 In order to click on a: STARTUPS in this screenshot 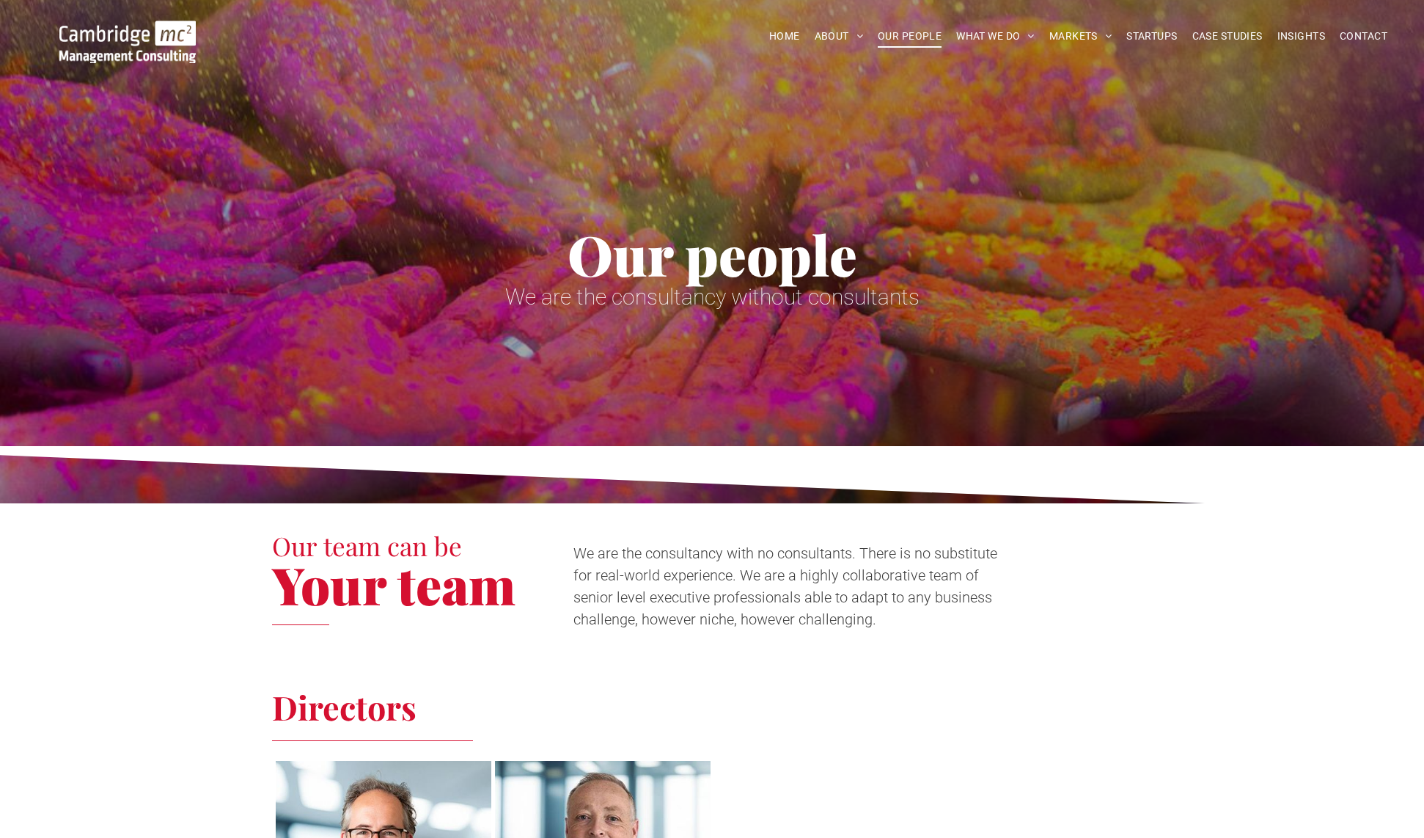, I will do `click(1152, 36)`.